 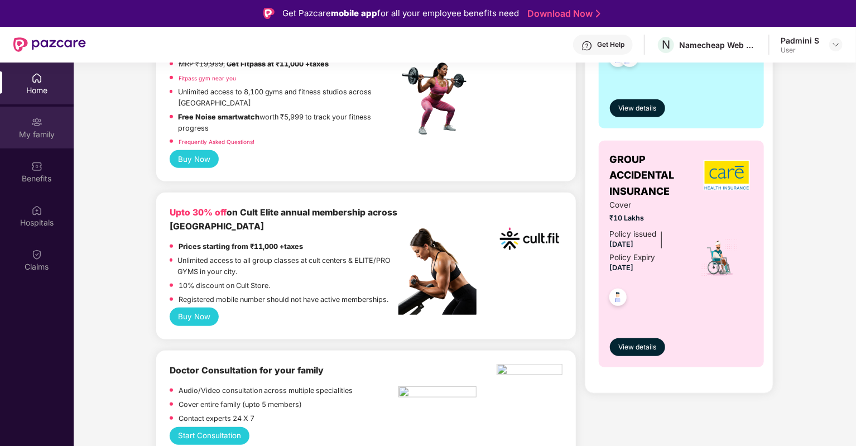 I want to click on p: Cover entire family (upto 5 members), so click(x=240, y=405).